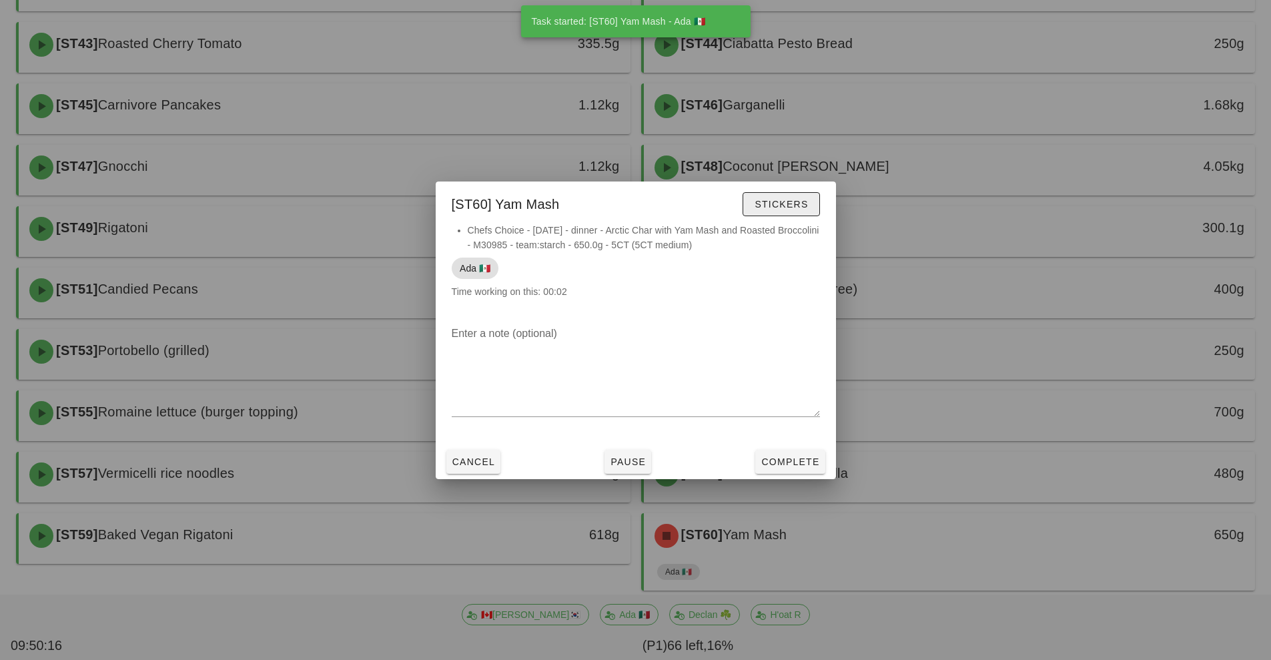 The width and height of the screenshot is (1271, 660). What do you see at coordinates (781, 204) in the screenshot?
I see `button: Stickers` at bounding box center [781, 204].